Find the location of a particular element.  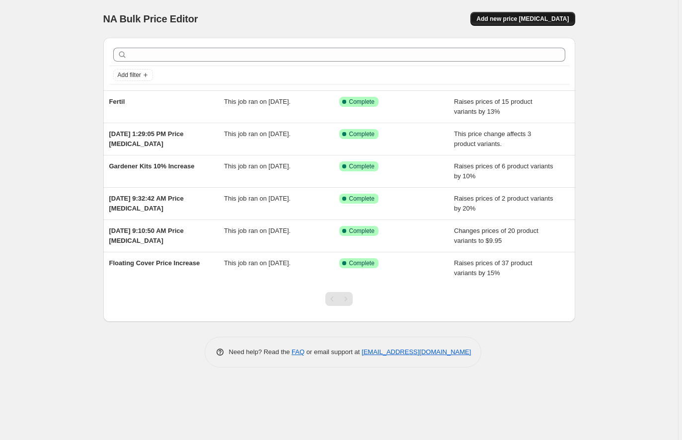

button: Add filter is located at coordinates (133, 75).